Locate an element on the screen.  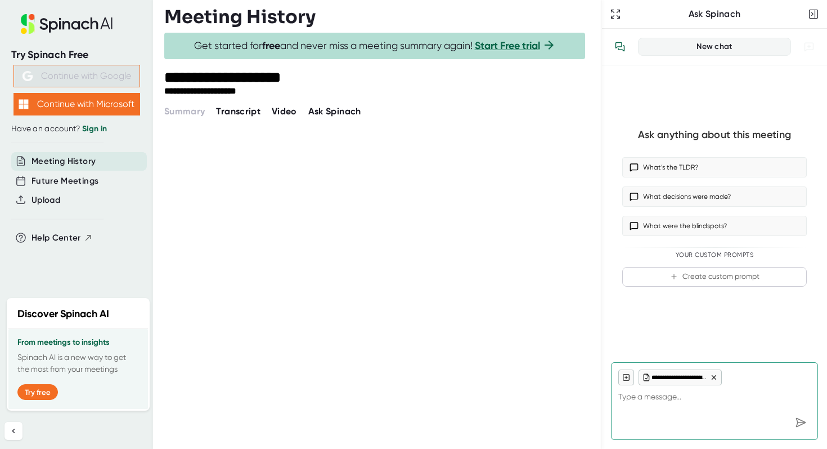
button: Future Meetings is located at coordinates (65, 181).